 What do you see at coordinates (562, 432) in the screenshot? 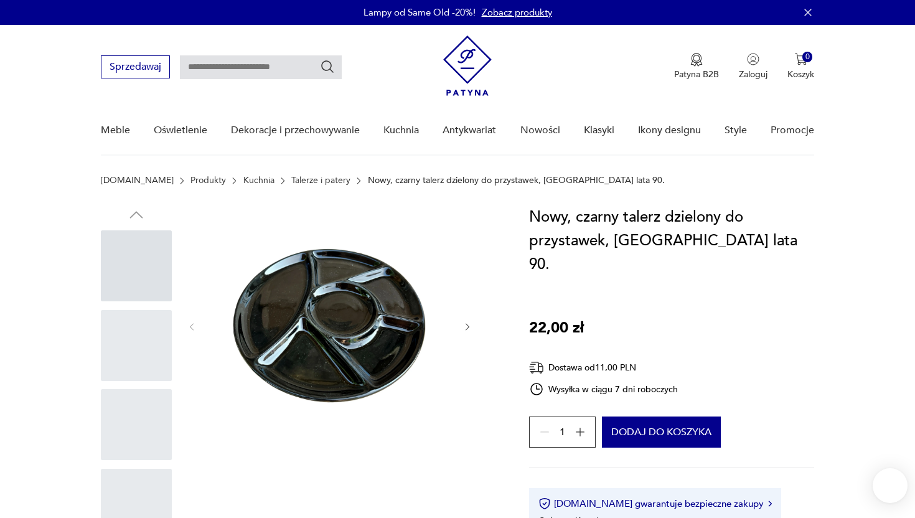
I see `span: 1` at bounding box center [562, 432].